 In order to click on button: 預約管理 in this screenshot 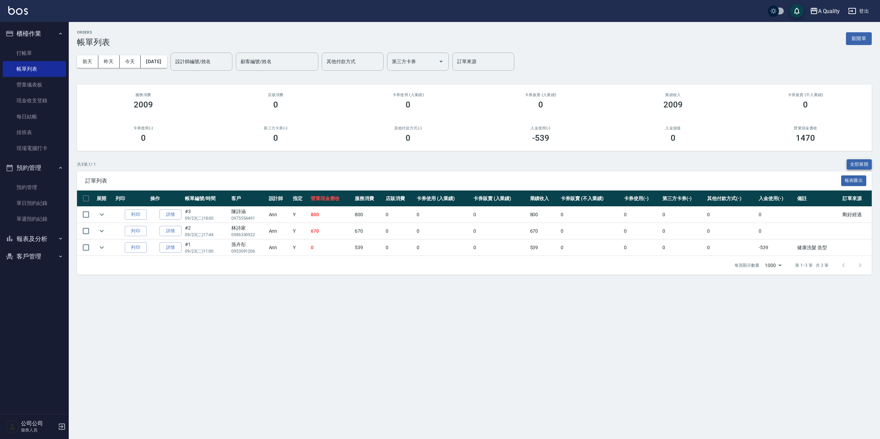, I will do `click(34, 168)`.